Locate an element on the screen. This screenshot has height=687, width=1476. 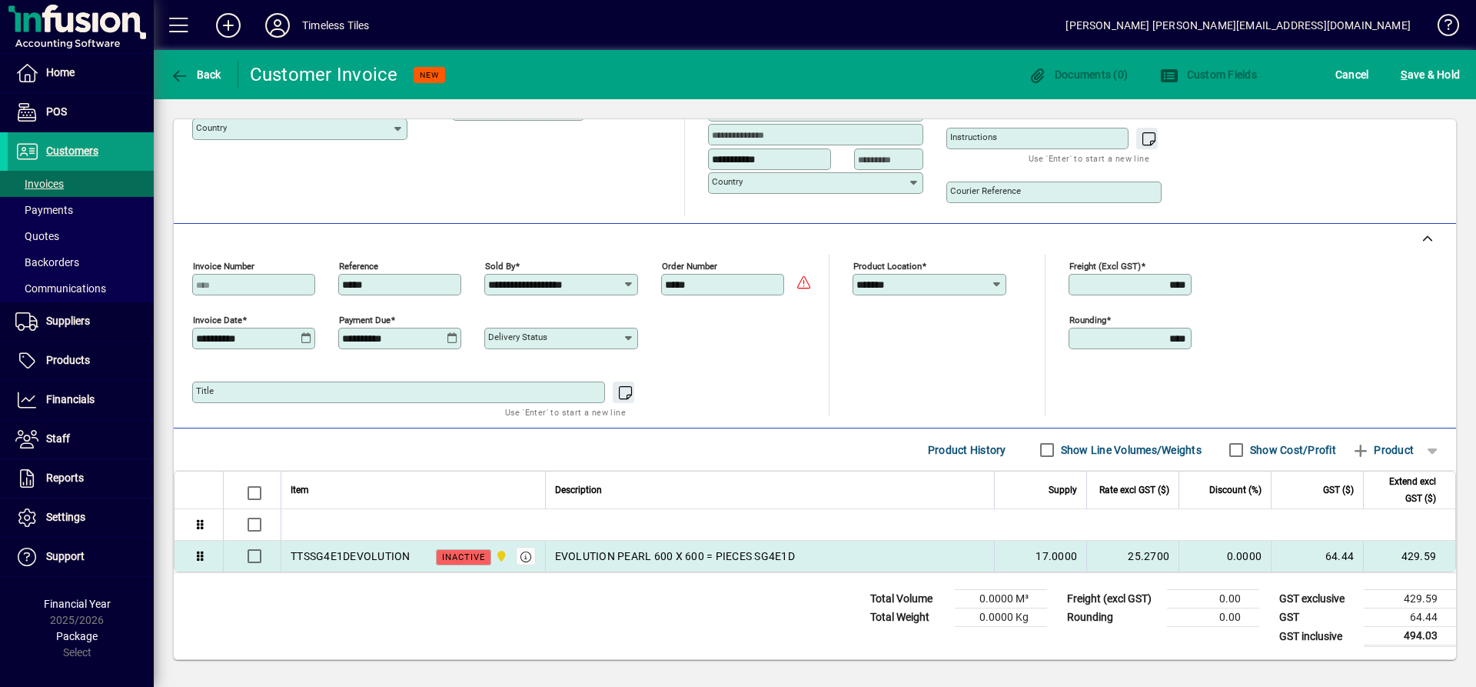
span: Description is located at coordinates (578, 490).